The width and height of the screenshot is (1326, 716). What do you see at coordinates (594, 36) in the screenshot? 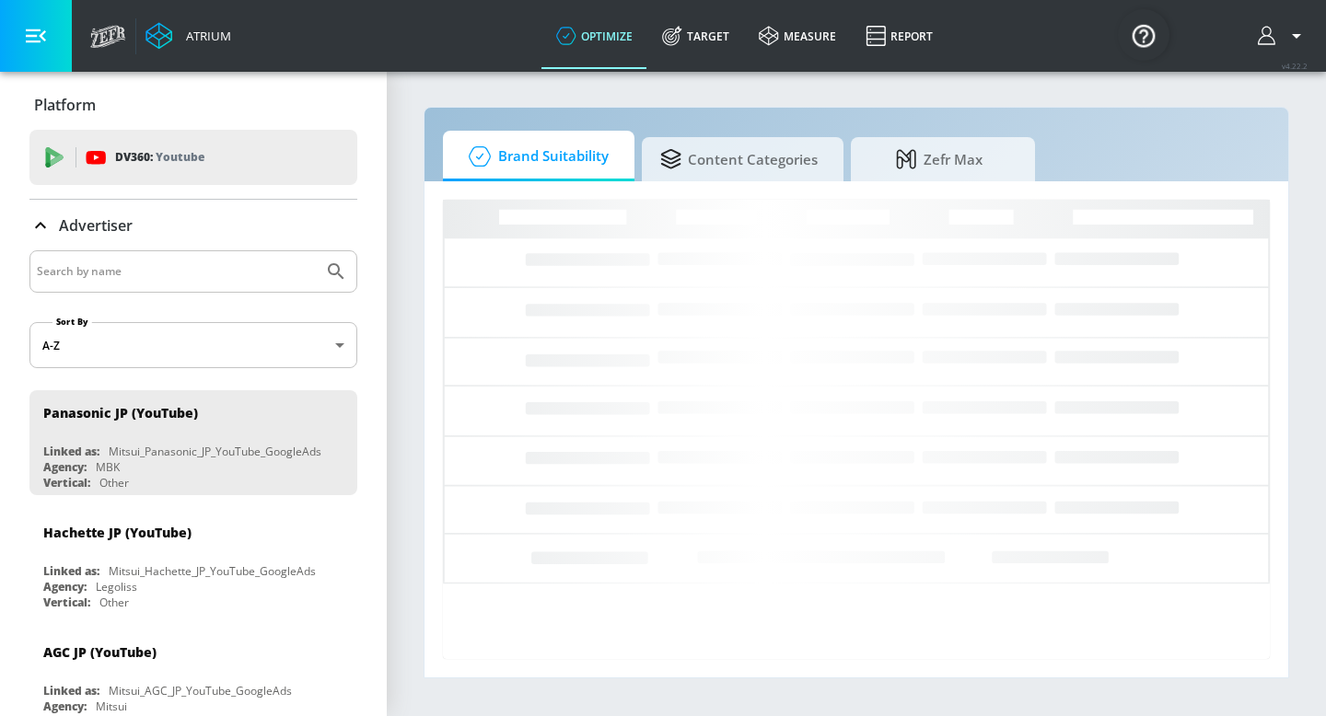
I see `a: optimize` at bounding box center [594, 36].